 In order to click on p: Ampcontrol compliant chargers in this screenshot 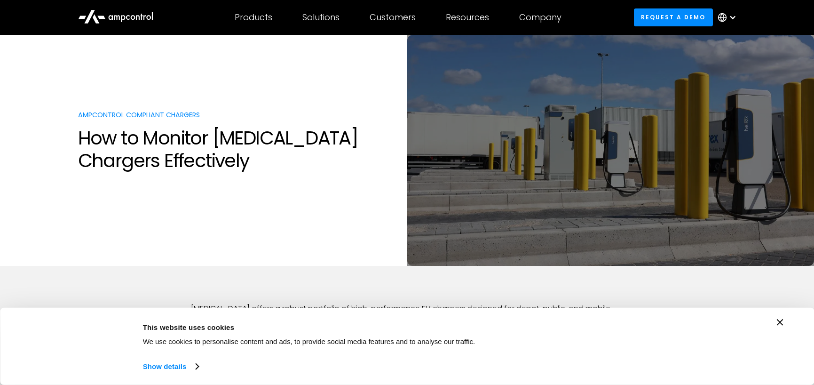, I will do `click(238, 115)`.